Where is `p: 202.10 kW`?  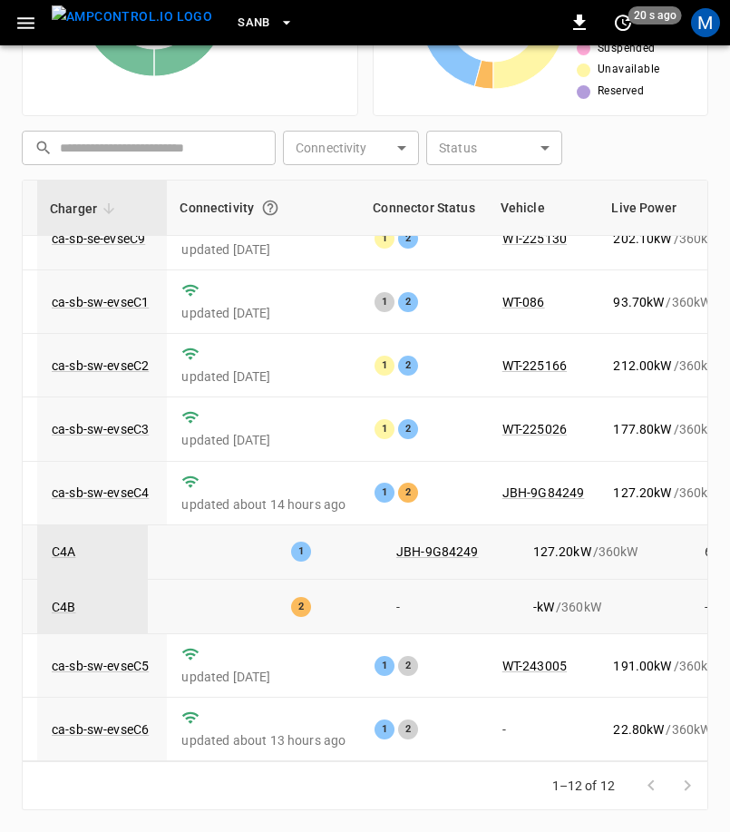
p: 202.10 kW is located at coordinates (642, 239).